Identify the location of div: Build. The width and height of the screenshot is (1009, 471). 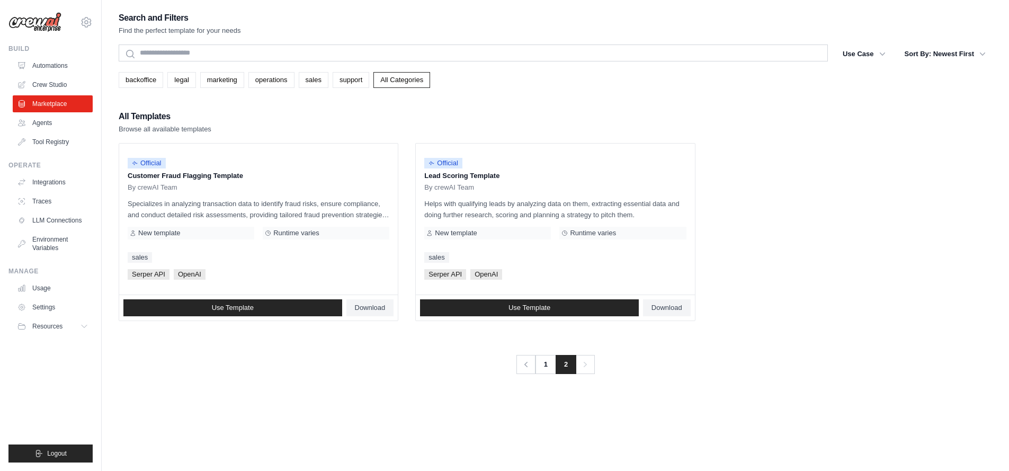
(50, 49).